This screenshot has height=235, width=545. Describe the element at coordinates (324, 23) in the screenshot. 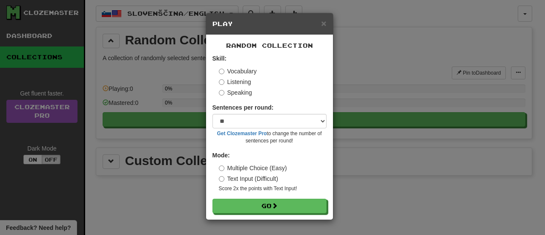

I see `button: Close` at that location.